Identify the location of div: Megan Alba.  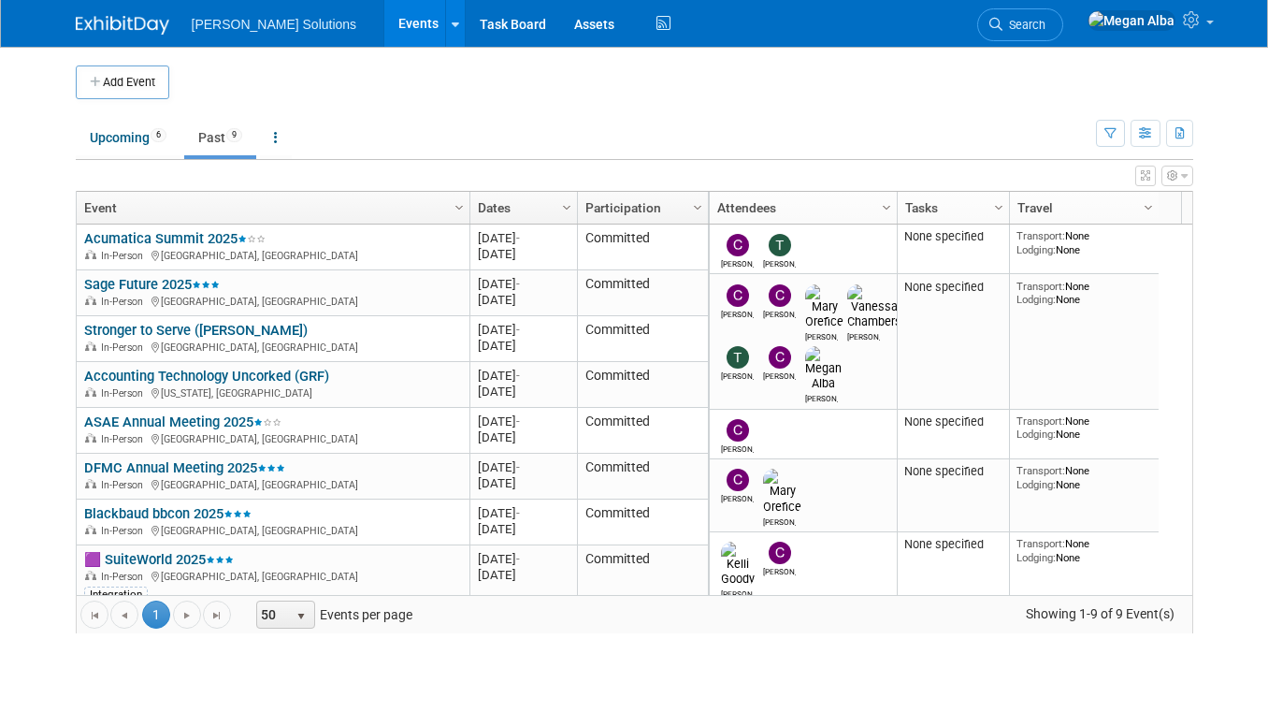
(821, 396).